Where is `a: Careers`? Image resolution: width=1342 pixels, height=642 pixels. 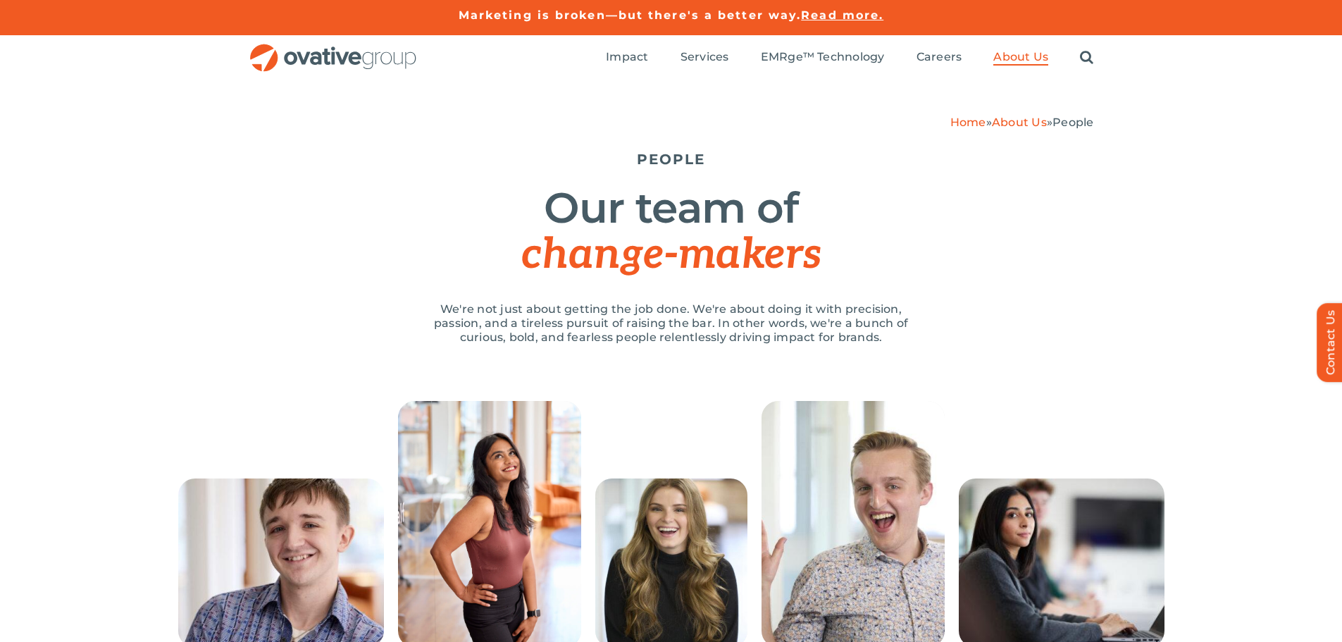
a: Careers is located at coordinates (939, 58).